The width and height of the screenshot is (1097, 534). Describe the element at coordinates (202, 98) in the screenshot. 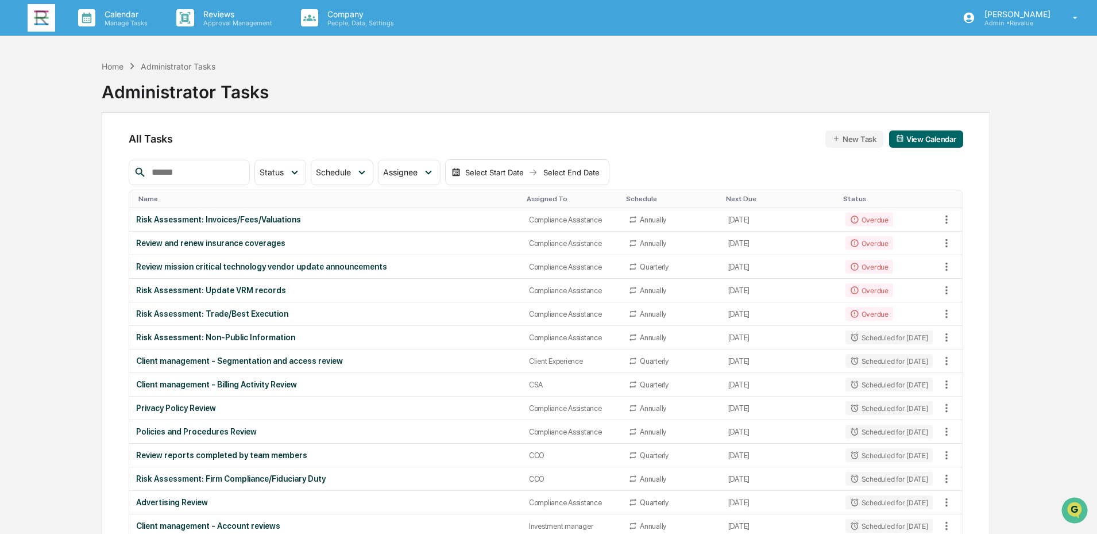

I see `button: Start new chat` at that location.